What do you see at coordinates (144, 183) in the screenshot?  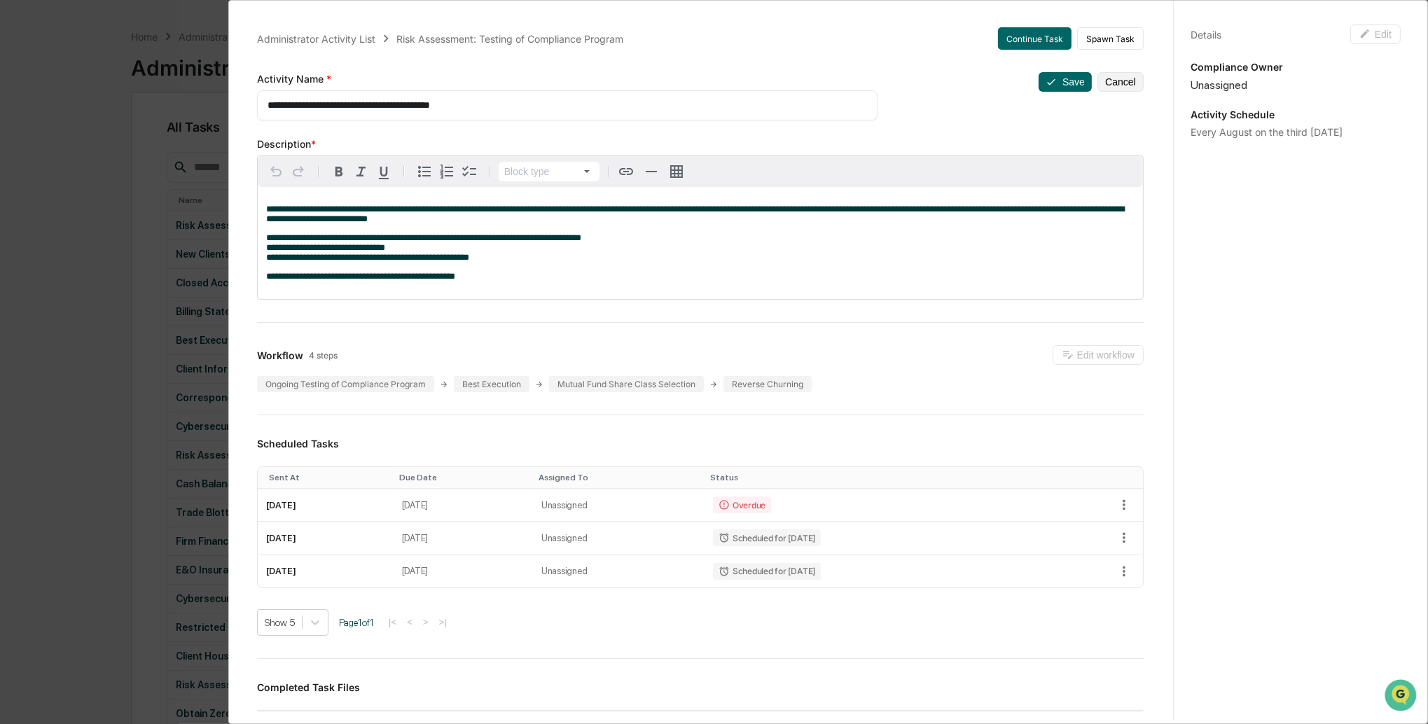 I see `span: Attestations` at bounding box center [144, 183].